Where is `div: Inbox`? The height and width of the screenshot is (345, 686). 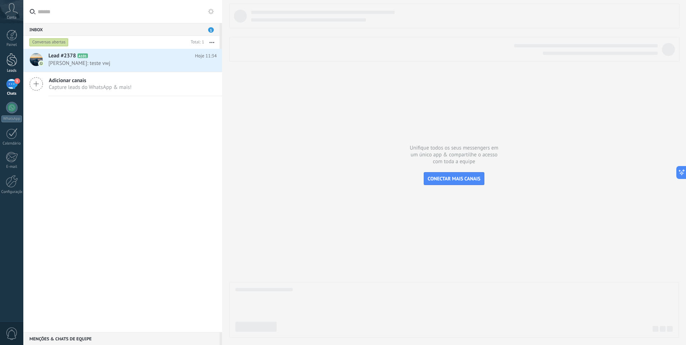 div: Inbox is located at coordinates (121, 29).